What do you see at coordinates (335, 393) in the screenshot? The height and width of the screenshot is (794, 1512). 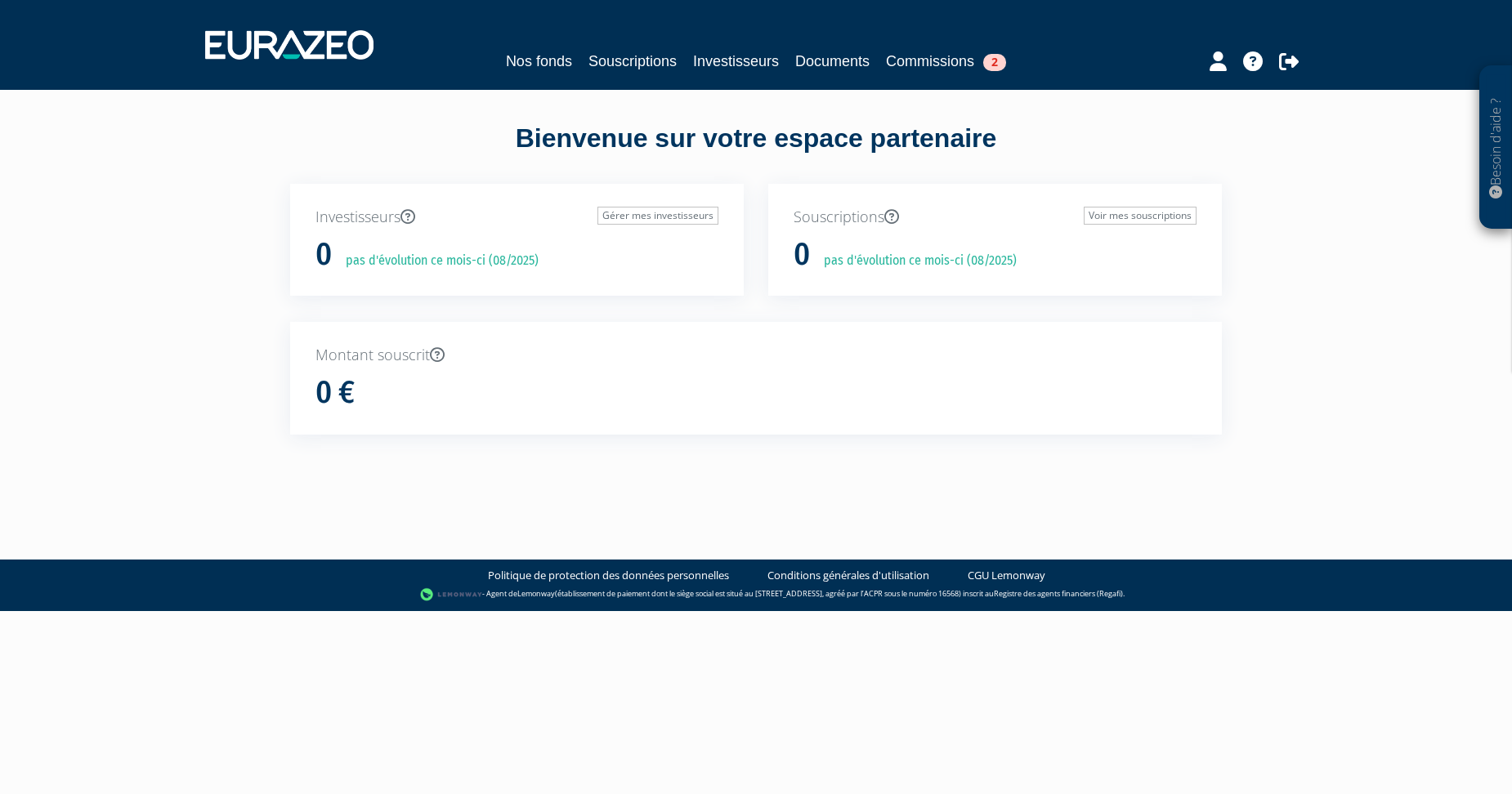 I see `h1: 0 €` at bounding box center [335, 393].